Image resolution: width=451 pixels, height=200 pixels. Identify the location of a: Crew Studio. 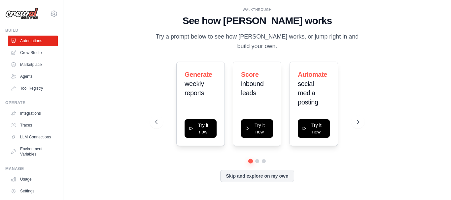
(33, 53).